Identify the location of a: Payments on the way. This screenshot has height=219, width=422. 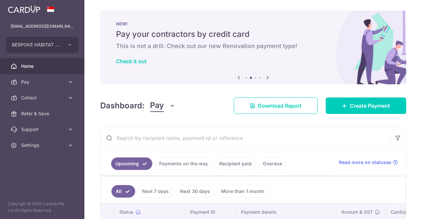
(183, 164).